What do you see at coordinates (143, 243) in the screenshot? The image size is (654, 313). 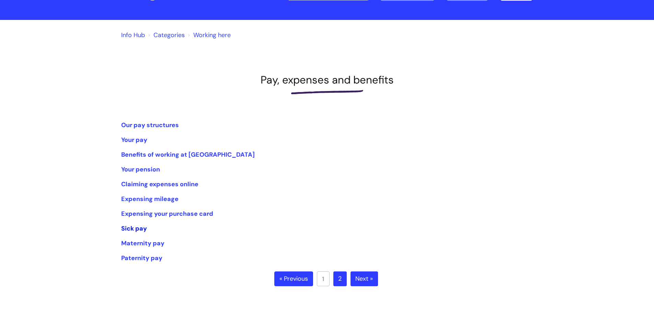 I see `a: Maternity pay` at bounding box center [143, 243].